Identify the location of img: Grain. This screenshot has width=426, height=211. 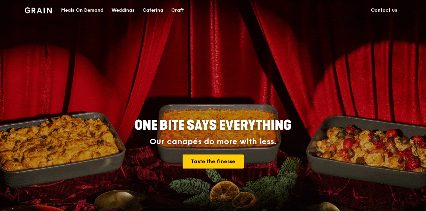
(38, 10).